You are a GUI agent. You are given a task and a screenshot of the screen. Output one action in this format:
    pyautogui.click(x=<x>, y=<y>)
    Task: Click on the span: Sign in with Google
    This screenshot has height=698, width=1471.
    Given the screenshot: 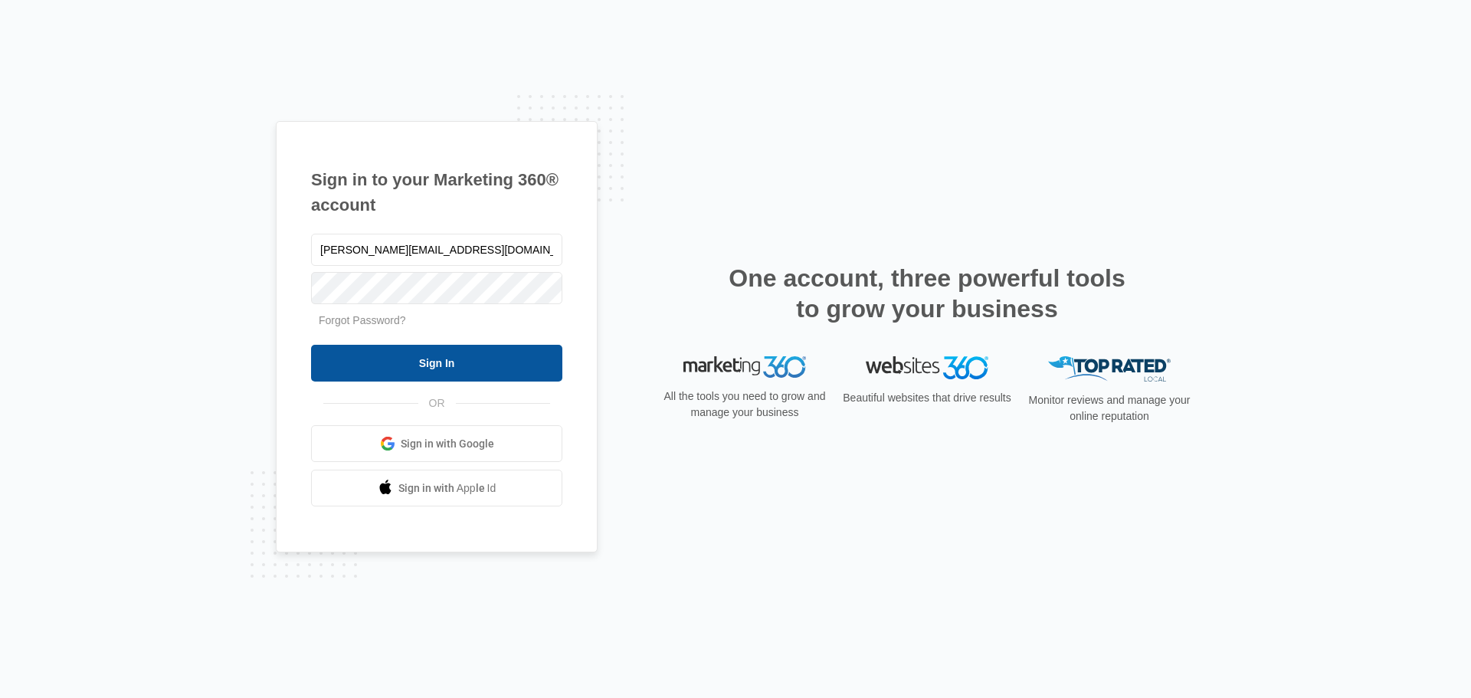 What is the action you would take?
    pyautogui.click(x=447, y=443)
    